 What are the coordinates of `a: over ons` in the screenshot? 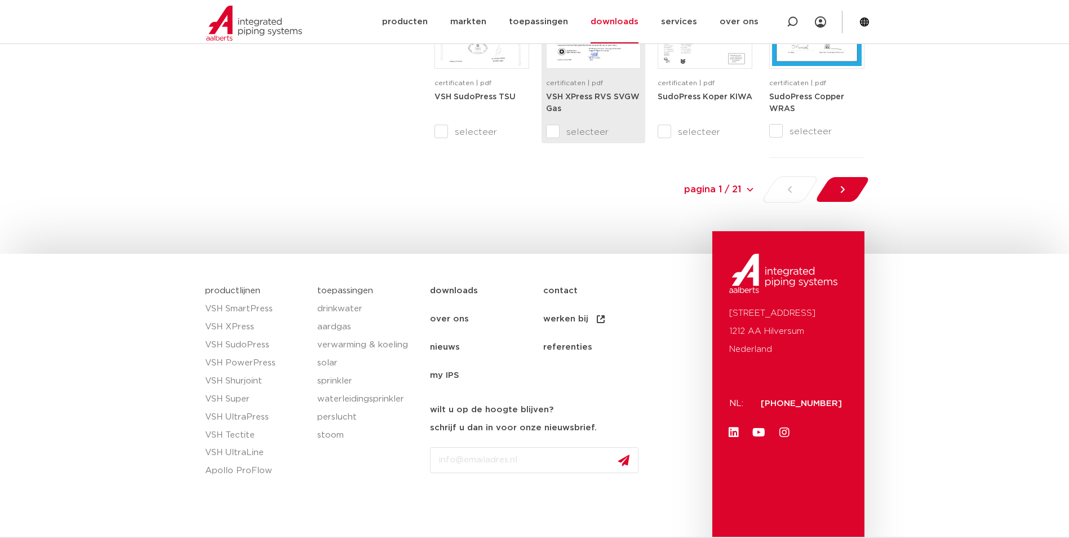 It's located at (486, 319).